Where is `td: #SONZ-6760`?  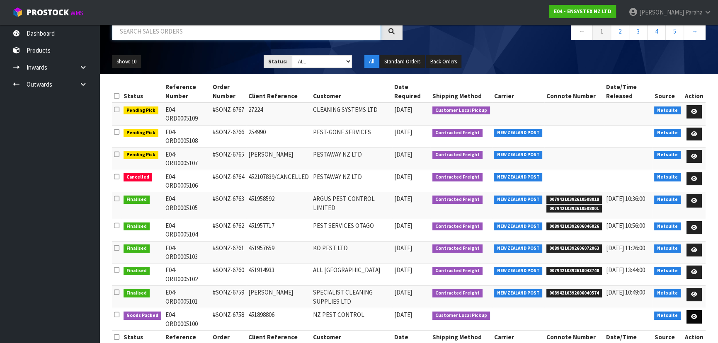
td: #SONZ-6760 is located at coordinates (228, 275).